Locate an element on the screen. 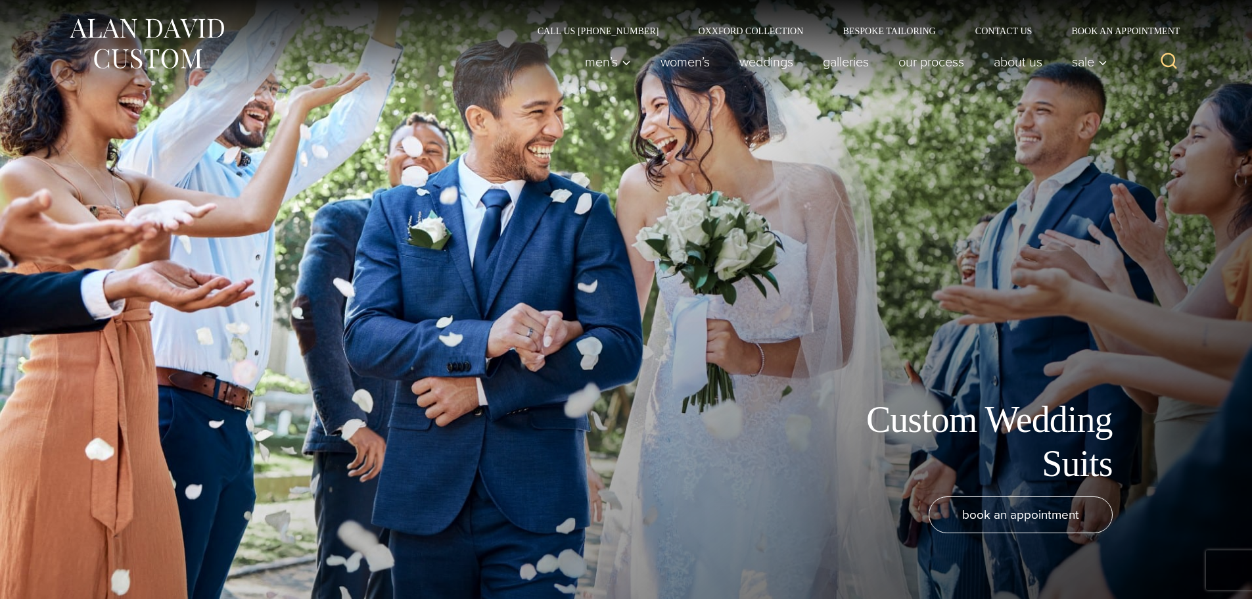 Image resolution: width=1252 pixels, height=599 pixels. a: Book an Appointment is located at coordinates (1118, 31).